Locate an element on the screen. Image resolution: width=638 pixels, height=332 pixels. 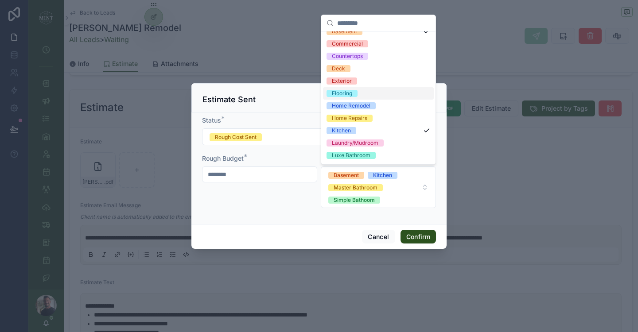
button: Unselect SIMPLE_BATHOOM is located at coordinates (354, 200).